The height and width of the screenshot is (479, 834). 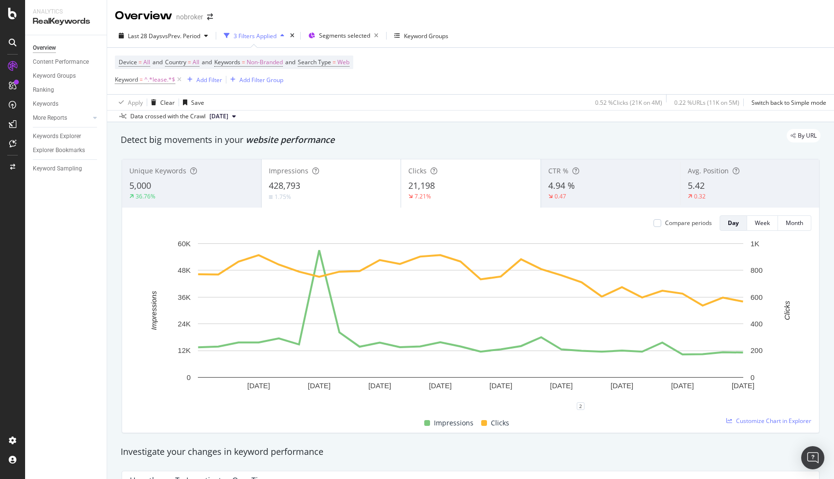 What do you see at coordinates (59, 150) in the screenshot?
I see `div: Explorer Bookmarks` at bounding box center [59, 150].